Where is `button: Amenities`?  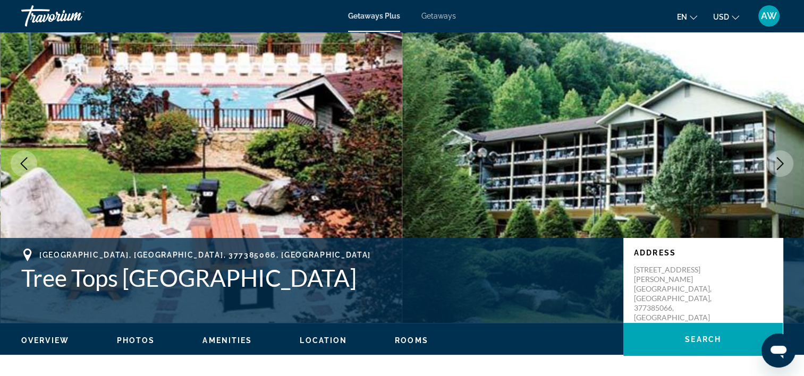 button: Amenities is located at coordinates (227, 341).